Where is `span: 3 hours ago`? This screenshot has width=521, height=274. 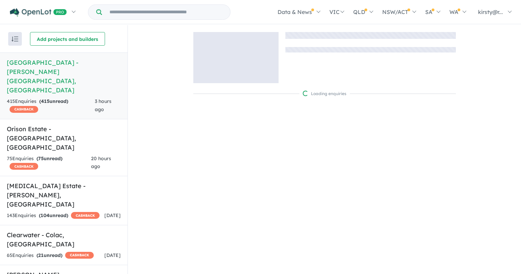 span: 3 hours ago is located at coordinates (103, 105).